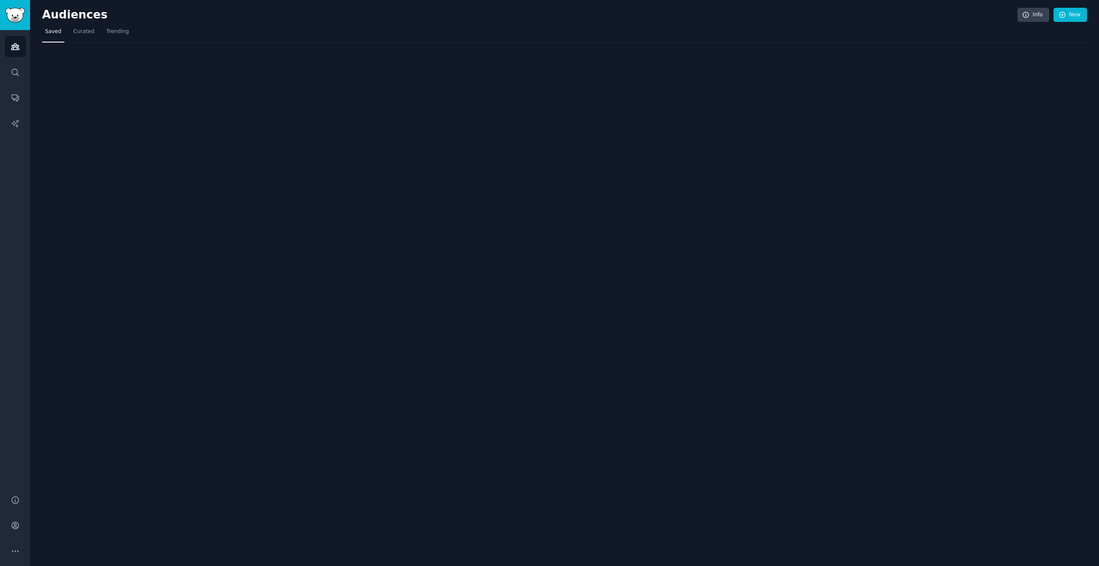 The height and width of the screenshot is (566, 1099). I want to click on img: GummySearch logo, so click(15, 15).